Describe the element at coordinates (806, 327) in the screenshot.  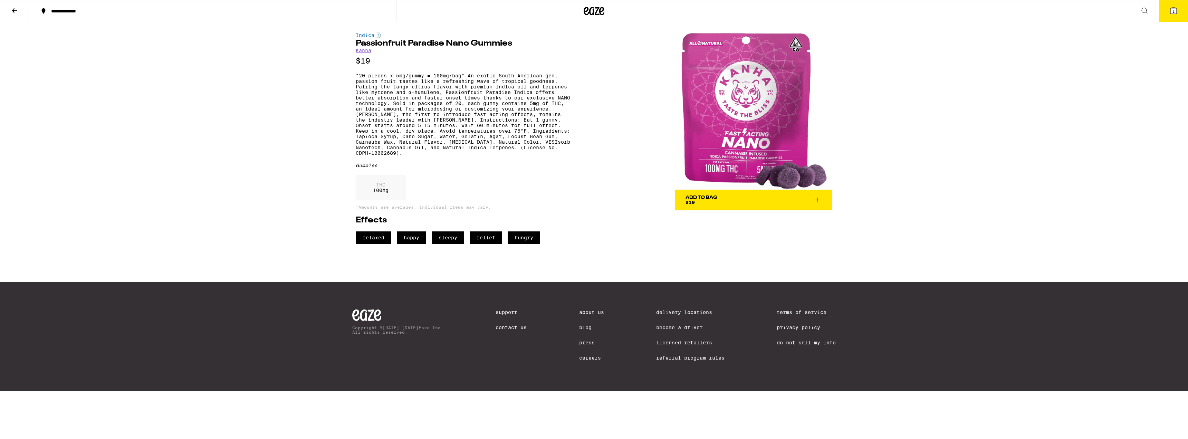
I see `a: Privacy Policy` at that location.